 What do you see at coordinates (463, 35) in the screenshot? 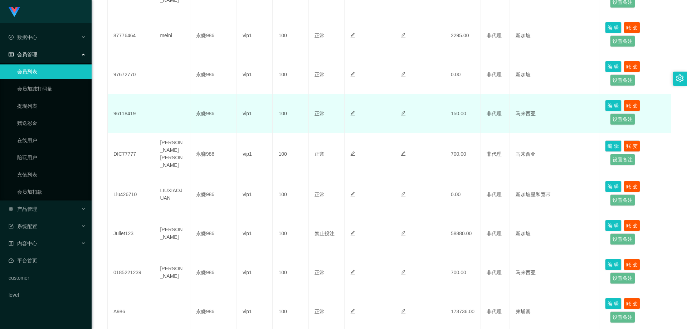
I see `td: 2295.00` at bounding box center [463, 35].